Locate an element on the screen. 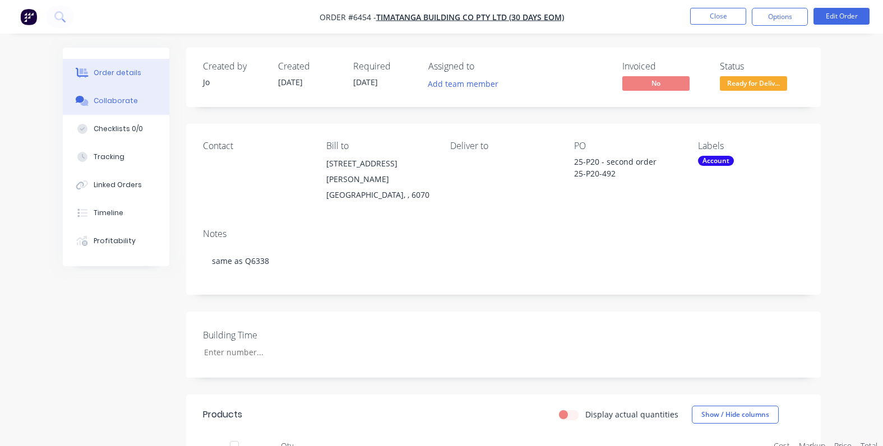 The height and width of the screenshot is (446, 883). button: Show / Hide columns is located at coordinates (735, 415).